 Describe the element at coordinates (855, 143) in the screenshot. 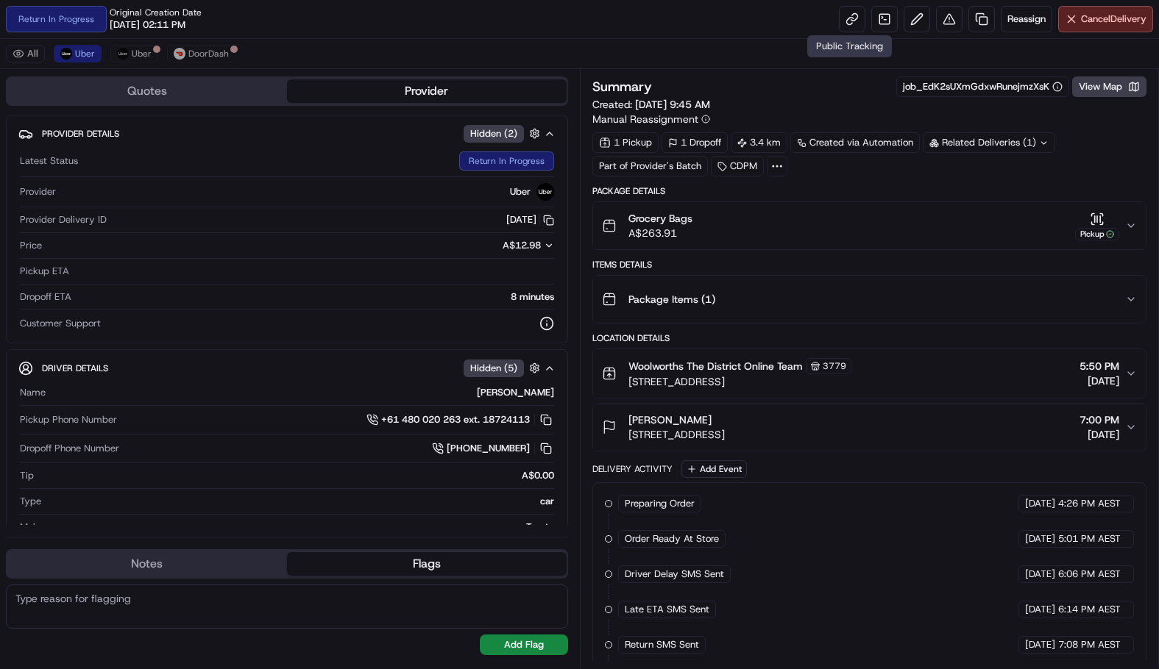

I see `div: Created via Automation` at that location.